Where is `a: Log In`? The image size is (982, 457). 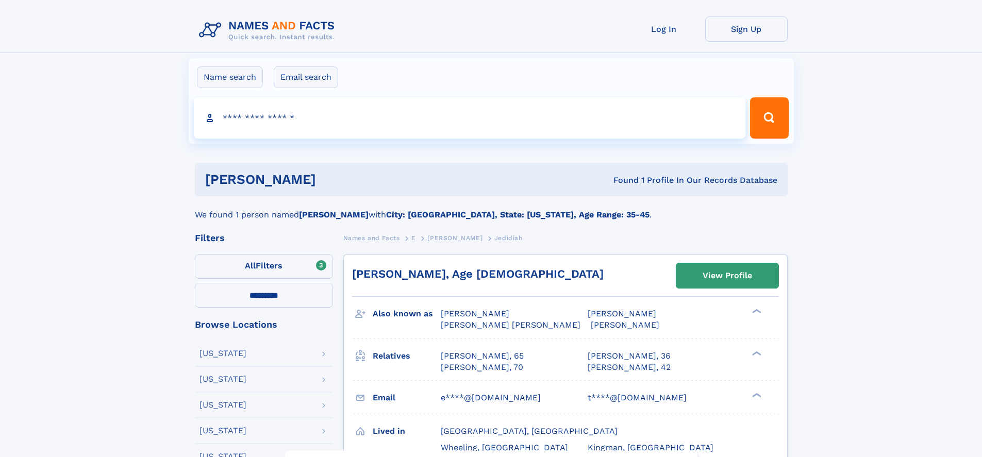
a: Log In is located at coordinates (664, 29).